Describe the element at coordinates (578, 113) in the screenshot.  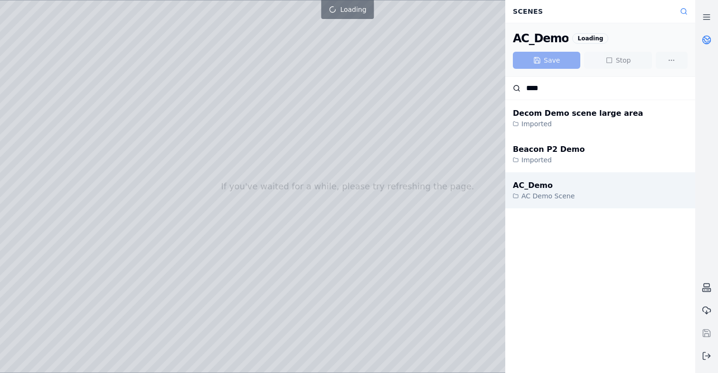
I see `div: Decom Demo scene large area` at that location.